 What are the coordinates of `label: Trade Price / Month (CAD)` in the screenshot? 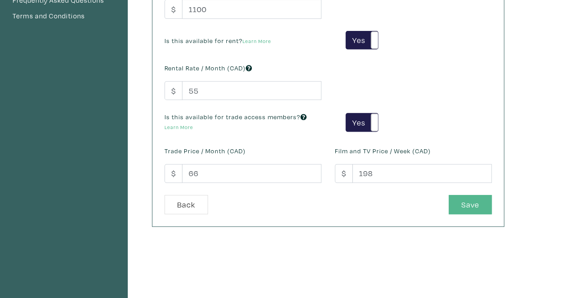 It's located at (205, 151).